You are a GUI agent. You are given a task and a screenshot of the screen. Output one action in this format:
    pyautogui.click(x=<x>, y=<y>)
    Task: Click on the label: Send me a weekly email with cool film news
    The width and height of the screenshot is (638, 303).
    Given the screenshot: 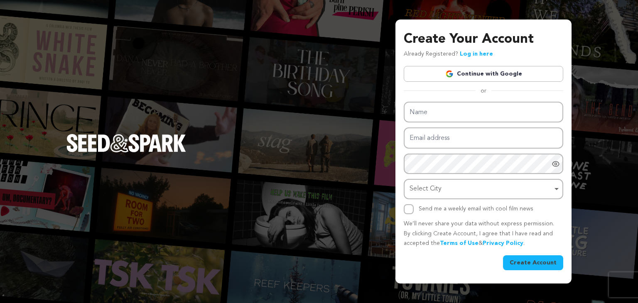 What is the action you would take?
    pyautogui.click(x=476, y=209)
    